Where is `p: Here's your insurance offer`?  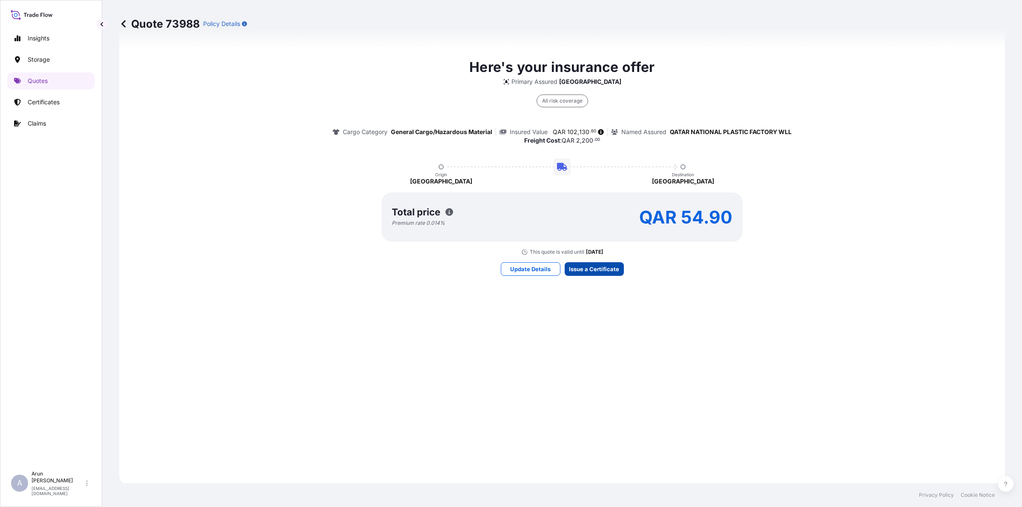
p: Here's your insurance offer is located at coordinates (562, 67).